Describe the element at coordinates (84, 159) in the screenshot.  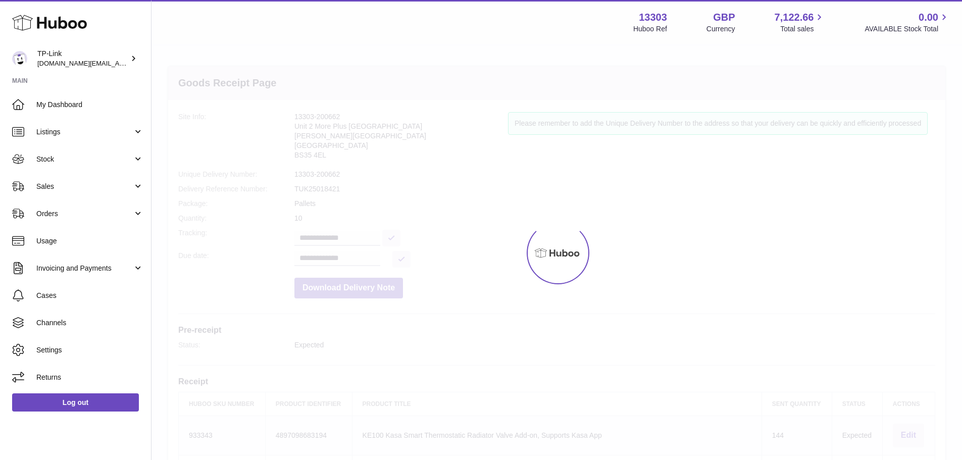
I see `span: Stock` at that location.